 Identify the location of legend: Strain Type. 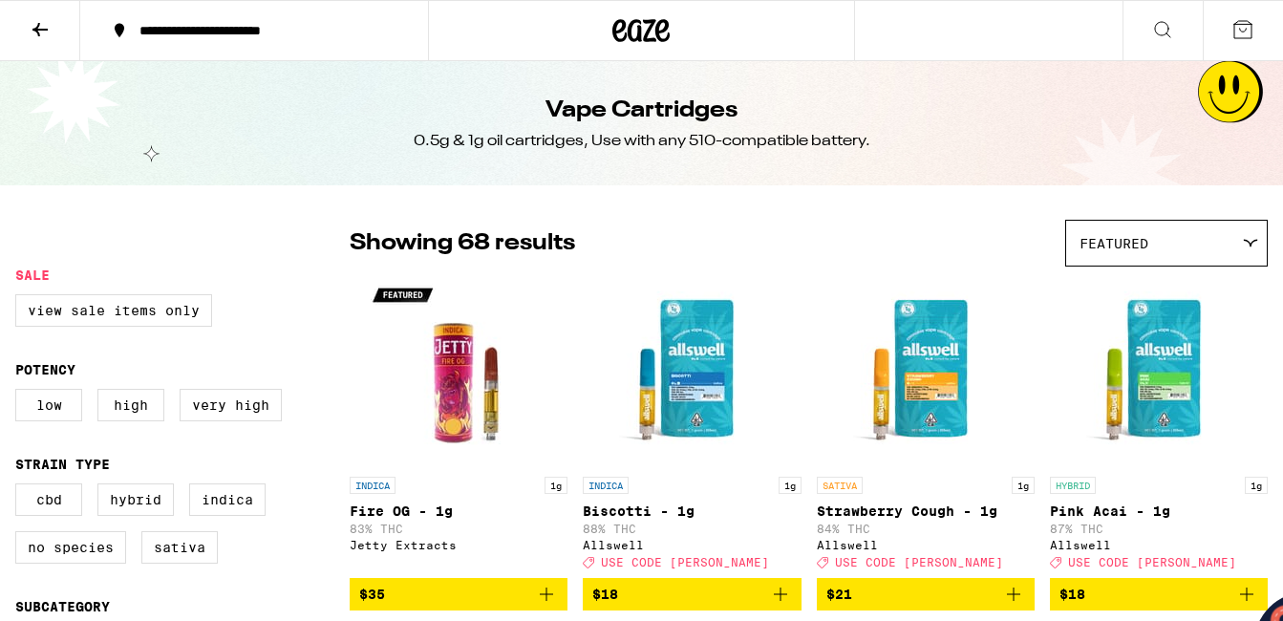
(62, 464).